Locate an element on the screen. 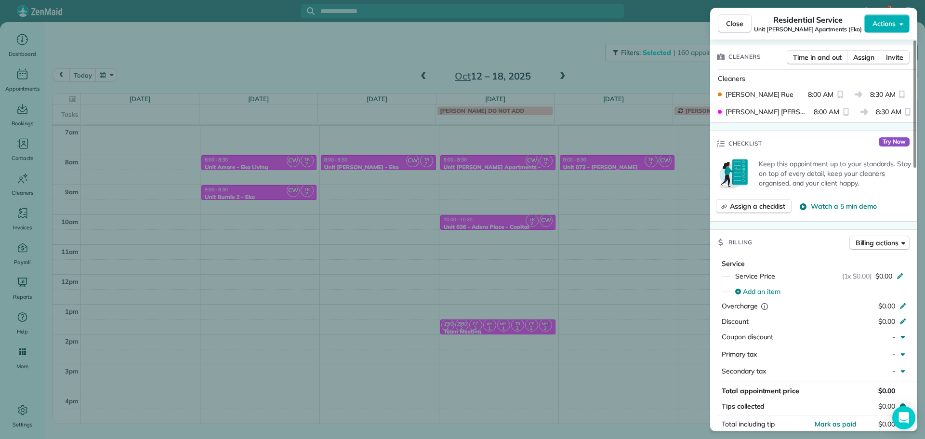 This screenshot has width=925, height=439. span: Try Now is located at coordinates (894, 142).